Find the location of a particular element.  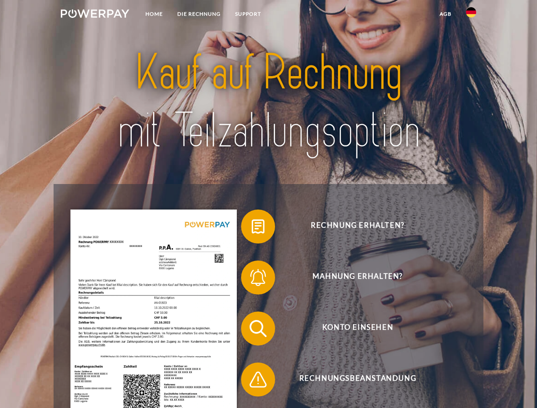

button: Mahnung erhalten? is located at coordinates (351, 278).